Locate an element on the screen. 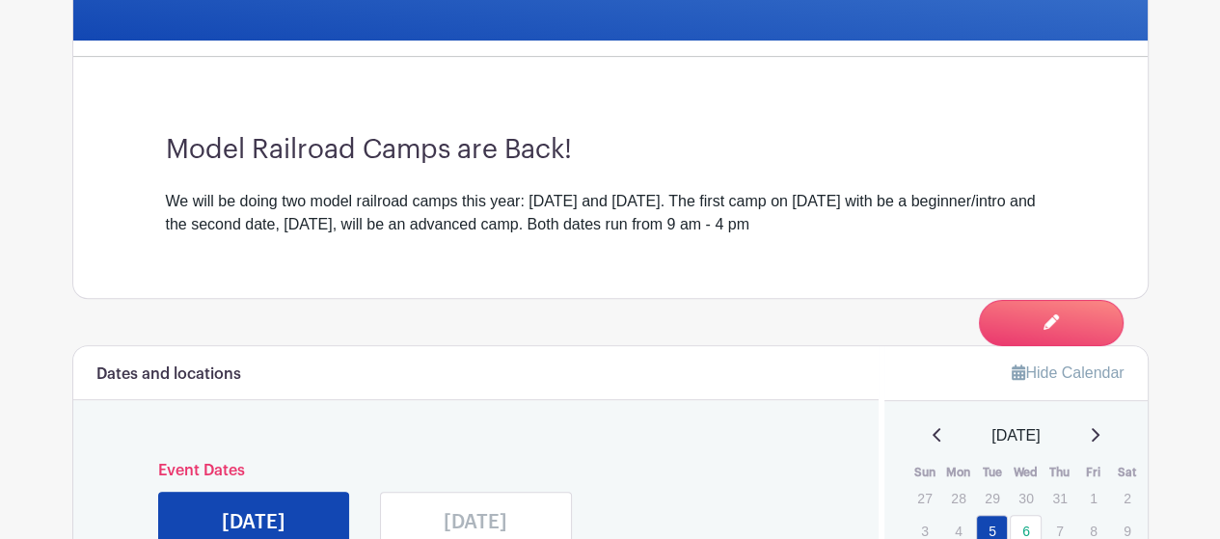  th: Sat is located at coordinates (1126, 472).